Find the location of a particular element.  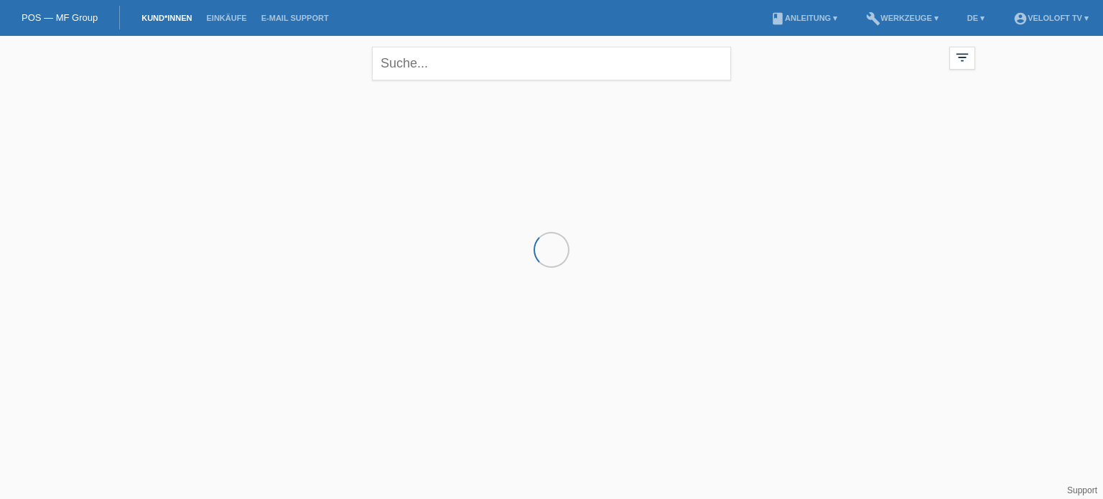

a: account_circleVeloLoft TV ▾ is located at coordinates (1050, 18).